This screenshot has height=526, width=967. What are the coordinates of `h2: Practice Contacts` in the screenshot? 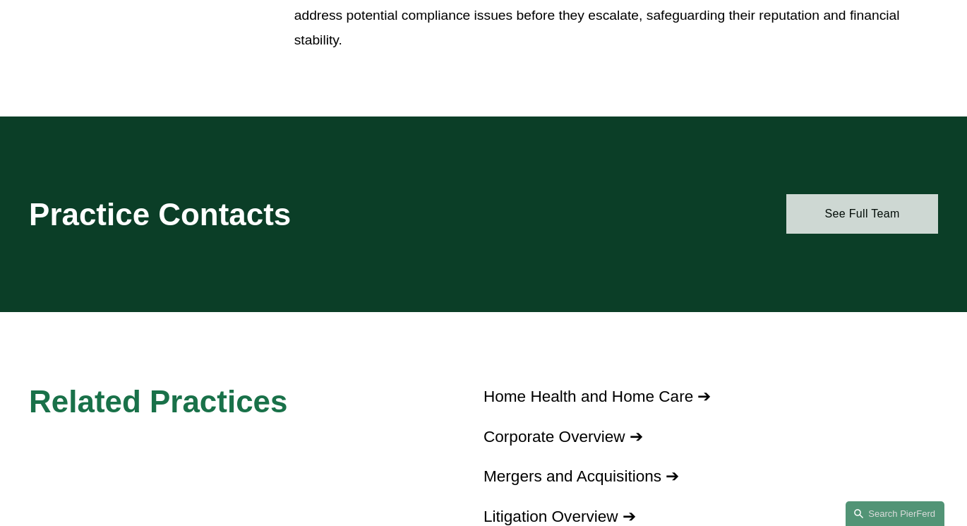 It's located at (237, 214).